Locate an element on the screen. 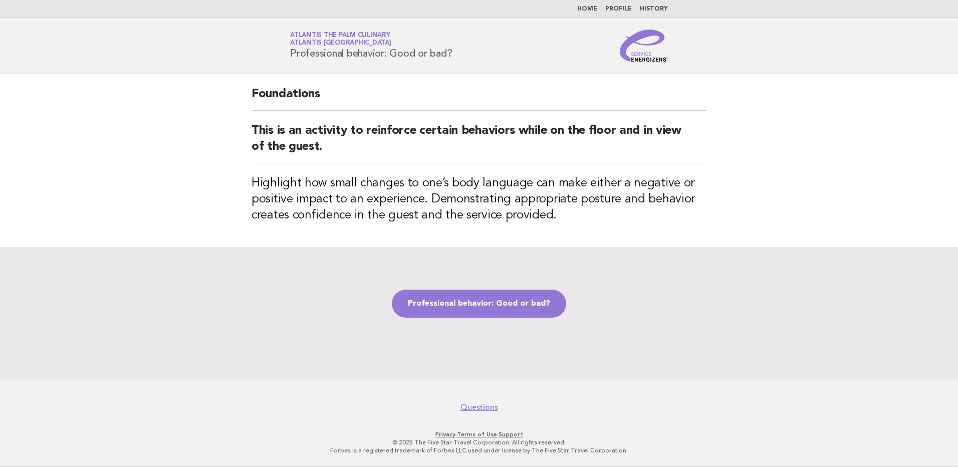 This screenshot has width=958, height=467. a: Home is located at coordinates (587, 9).